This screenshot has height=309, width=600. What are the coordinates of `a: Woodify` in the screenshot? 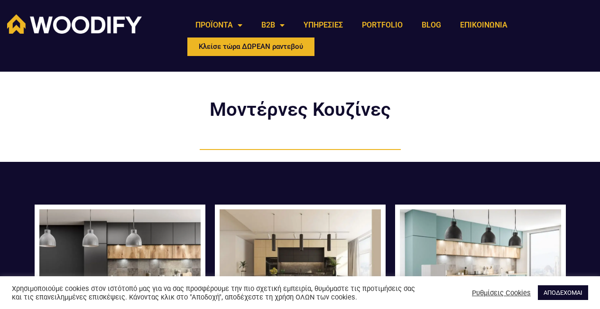 It's located at (74, 24).